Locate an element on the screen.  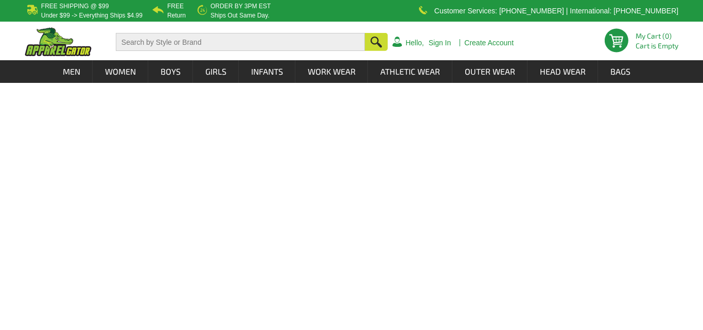
a: Girls is located at coordinates (216, 72).